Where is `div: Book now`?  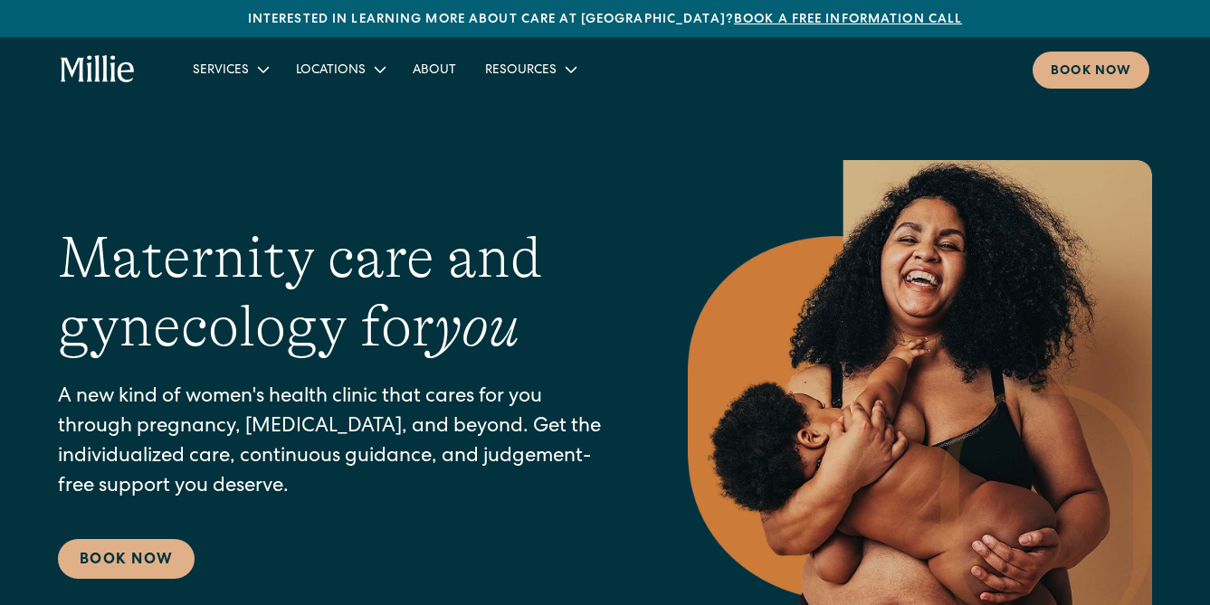 div: Book now is located at coordinates (1091, 71).